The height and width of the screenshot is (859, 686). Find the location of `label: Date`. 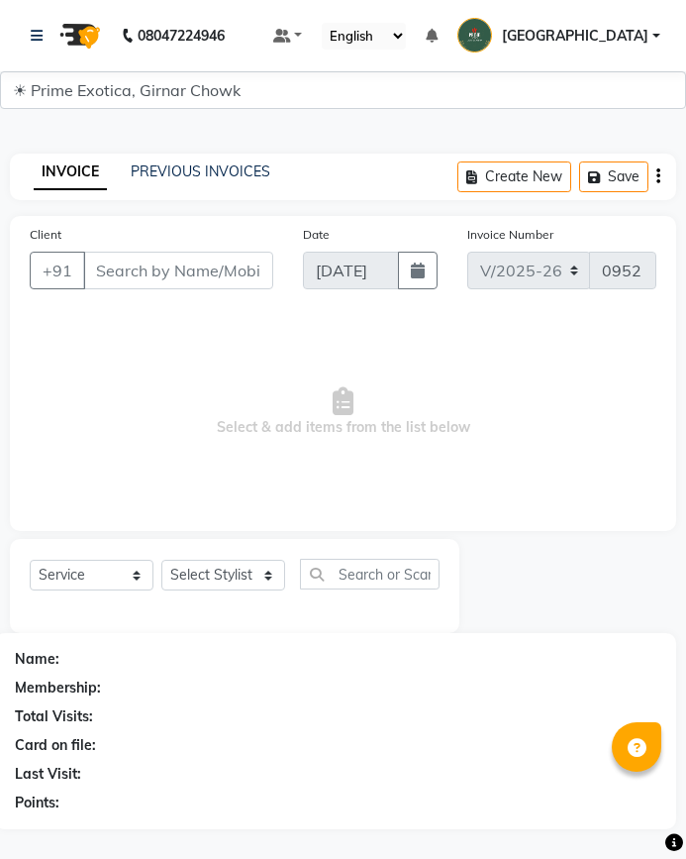

label: Date is located at coordinates (316, 235).